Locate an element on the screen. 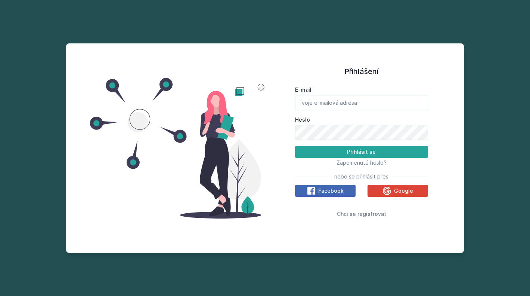 This screenshot has width=530, height=296. label: Heslo is located at coordinates (362, 120).